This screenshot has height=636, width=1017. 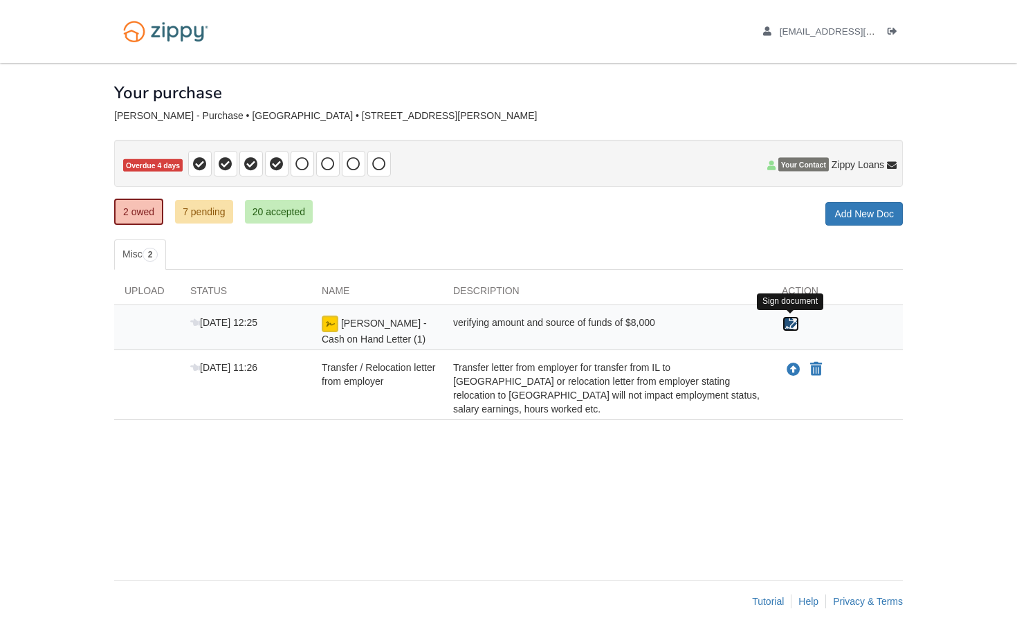 What do you see at coordinates (138, 212) in the screenshot?
I see `a: 2 owed` at bounding box center [138, 212].